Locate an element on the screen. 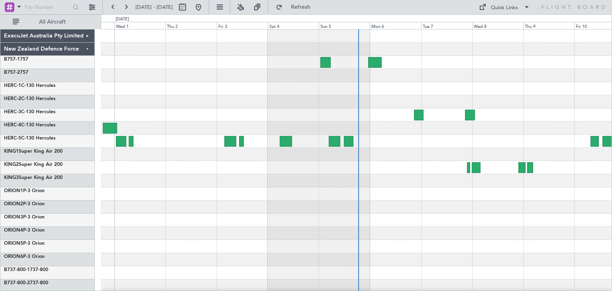 The width and height of the screenshot is (612, 291). a: B737-800-1737-800 is located at coordinates (26, 270).